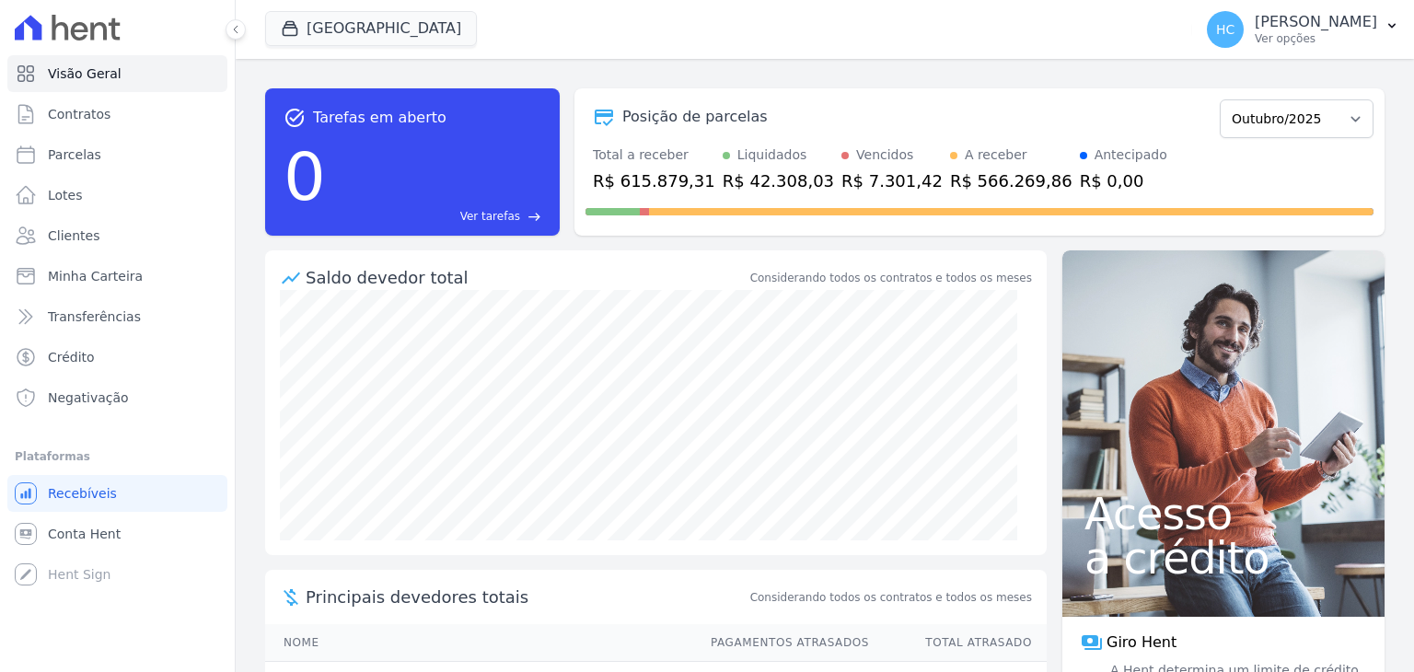  What do you see at coordinates (305, 177) in the screenshot?
I see `div: 0` at bounding box center [305, 177].